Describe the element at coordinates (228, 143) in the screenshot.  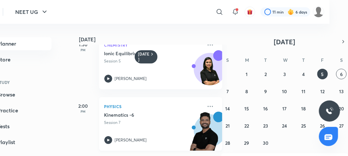
I see `button: September 28, 2025` at that location.